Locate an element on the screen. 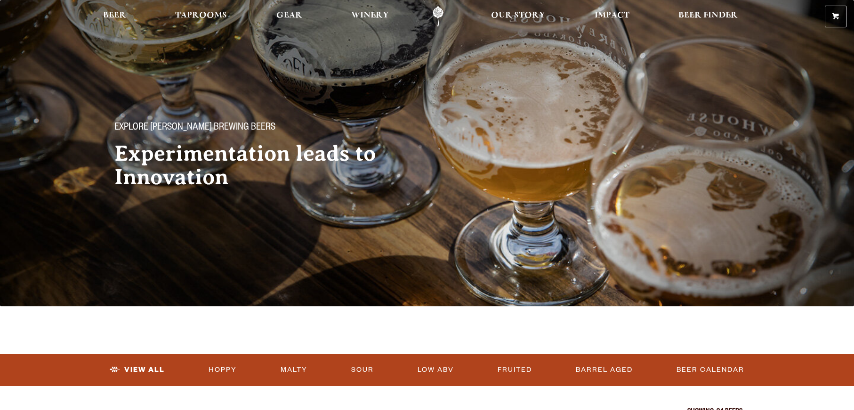 Image resolution: width=854 pixels, height=410 pixels. a: Beer is located at coordinates (114, 16).